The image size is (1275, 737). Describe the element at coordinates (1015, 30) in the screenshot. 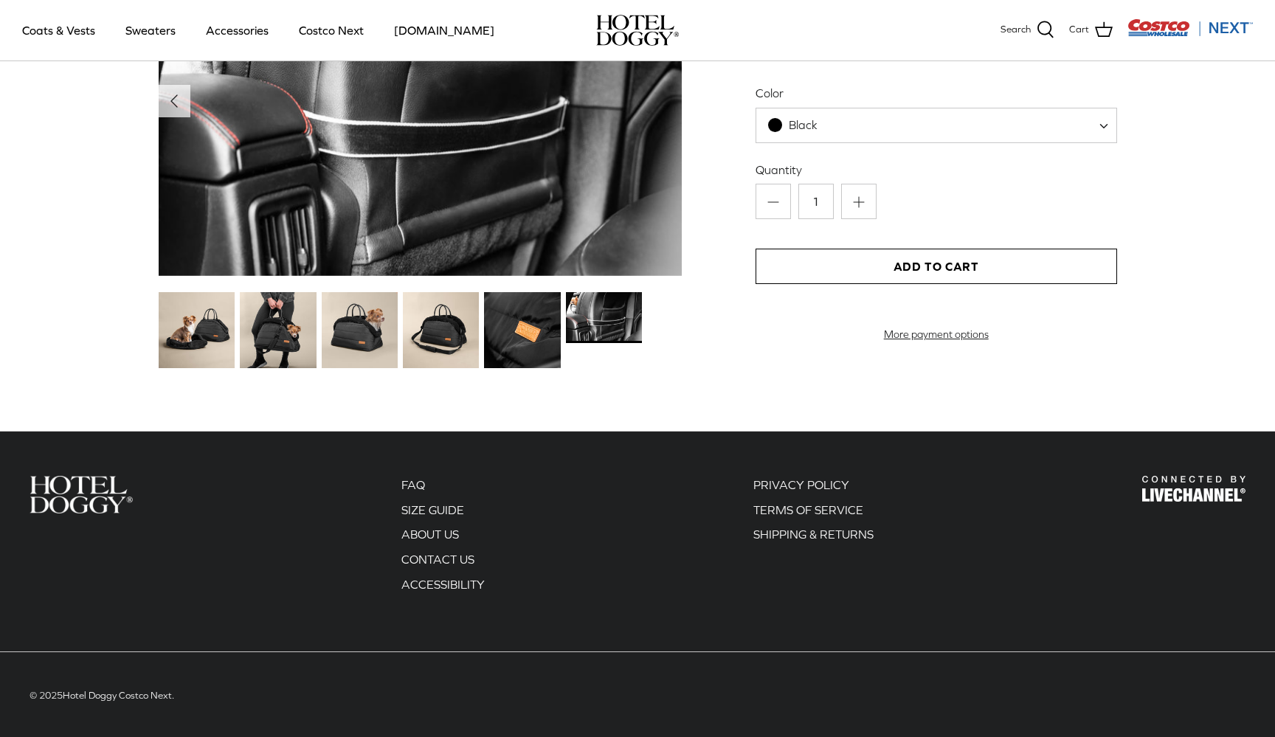

I see `span: Search` at that location.